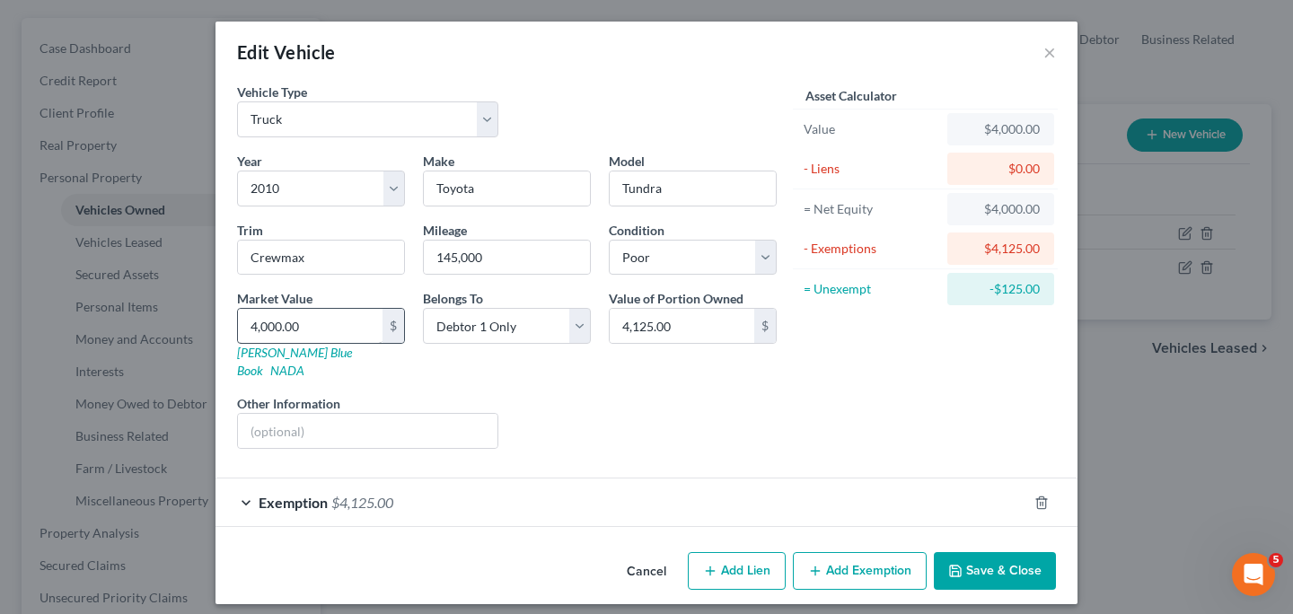  What do you see at coordinates (293, 502) in the screenshot?
I see `span: Exemption` at bounding box center [293, 502].